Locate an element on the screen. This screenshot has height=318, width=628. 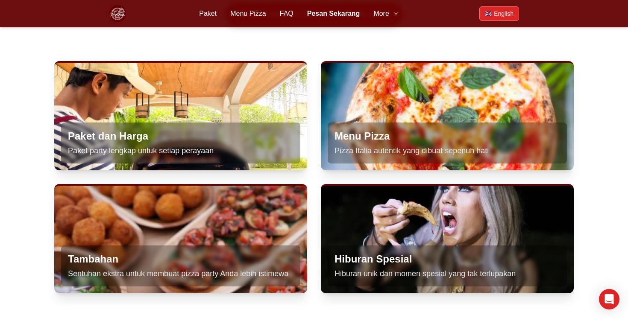
h3: Hiburan Spesial is located at coordinates (447, 259).